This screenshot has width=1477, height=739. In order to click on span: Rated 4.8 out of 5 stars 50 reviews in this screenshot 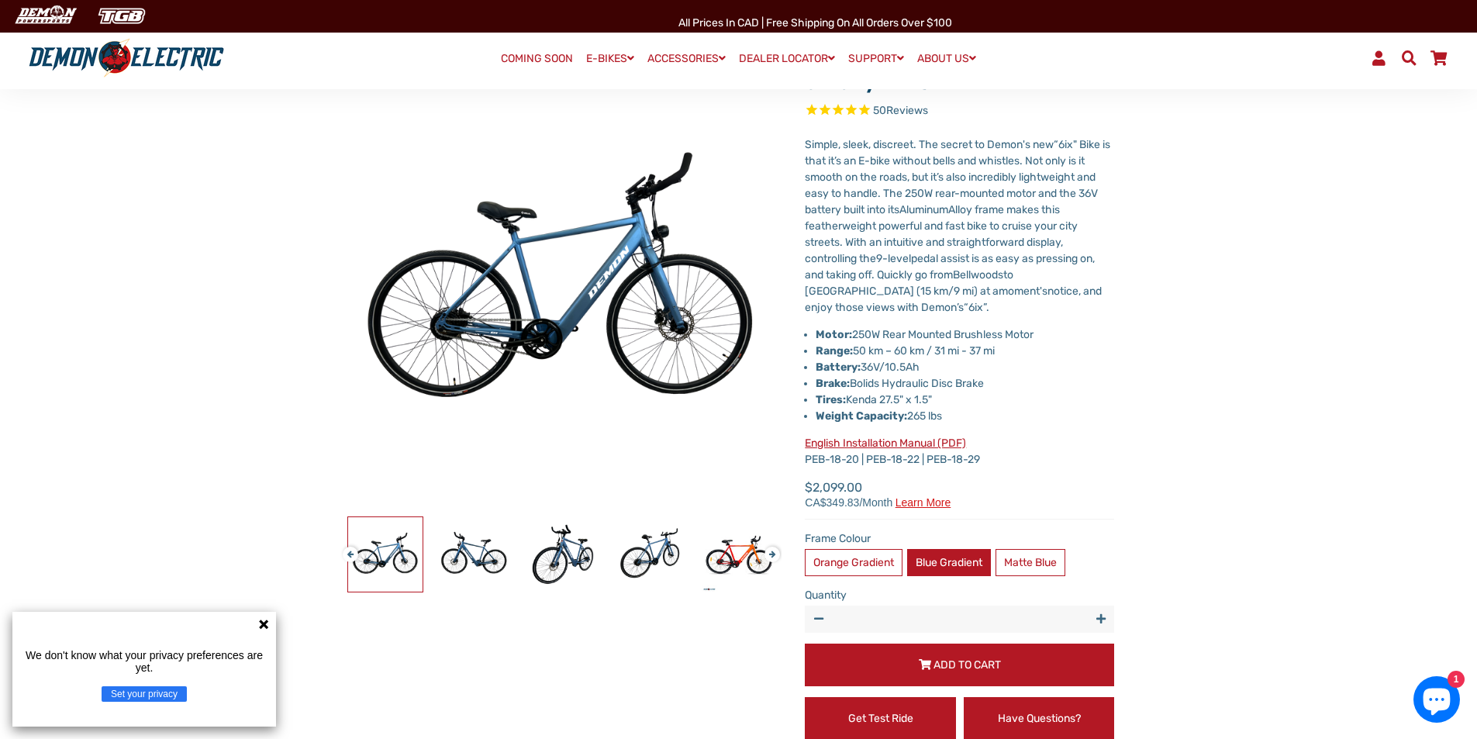, I will do `click(959, 111)`.